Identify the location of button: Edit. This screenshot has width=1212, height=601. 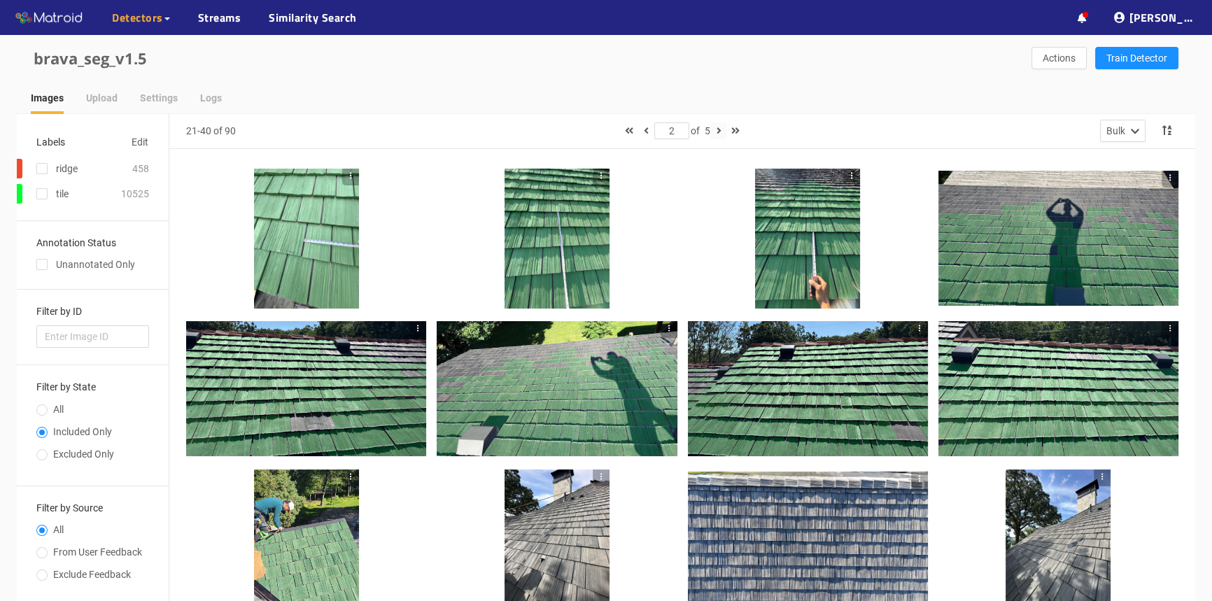
(140, 142).